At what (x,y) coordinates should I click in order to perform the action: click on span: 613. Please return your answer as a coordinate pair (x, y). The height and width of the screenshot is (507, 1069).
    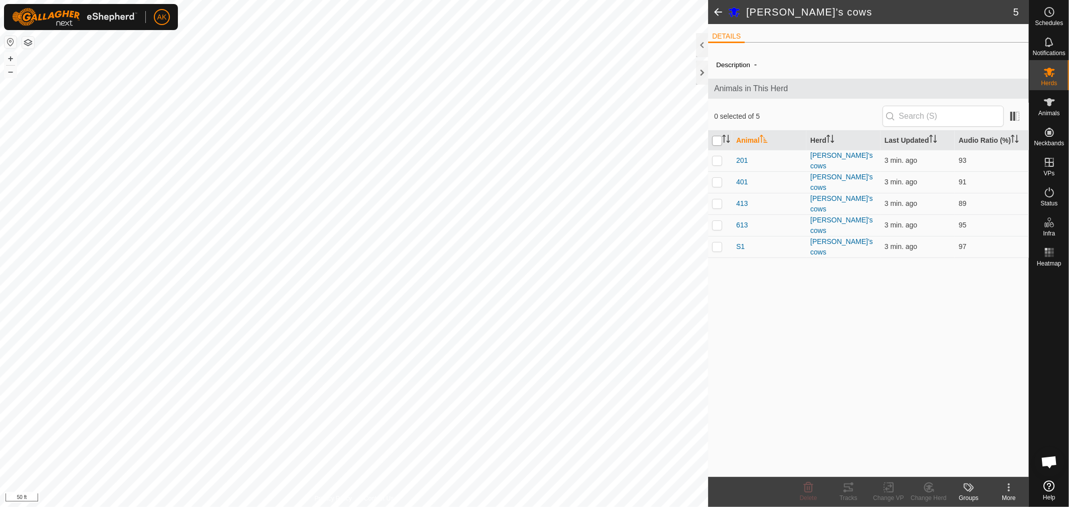
    Looking at the image, I should click on (742, 225).